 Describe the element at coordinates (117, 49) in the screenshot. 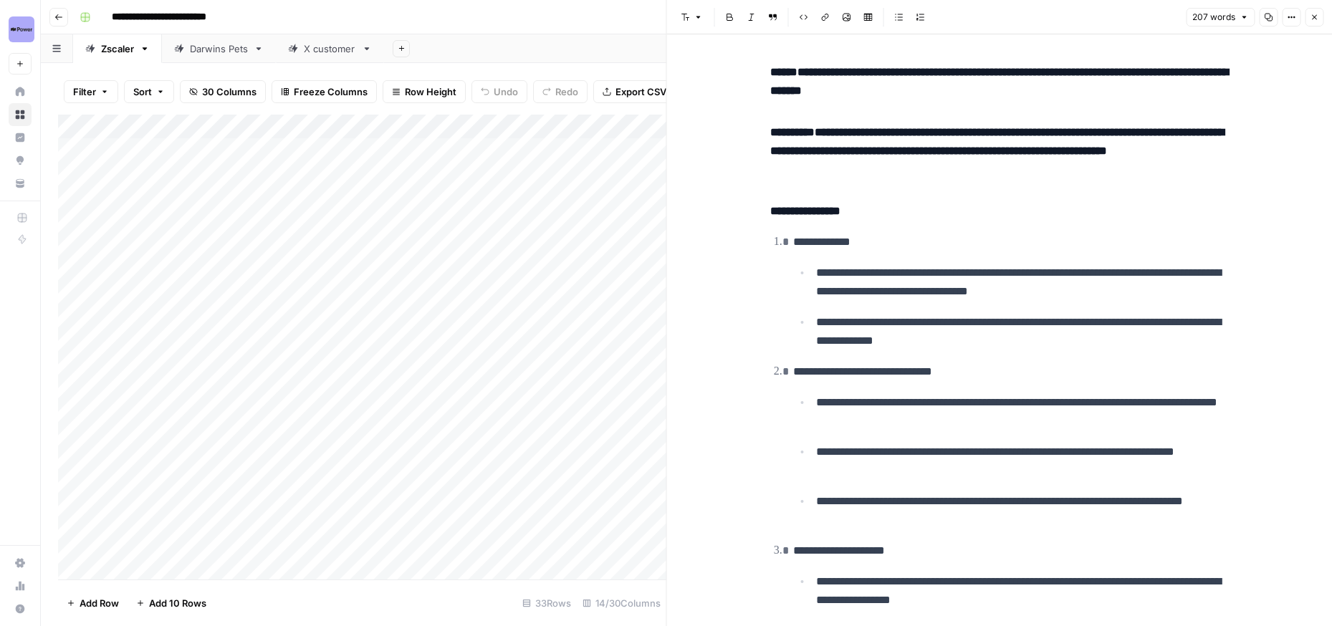

I see `a: Zscaler` at that location.